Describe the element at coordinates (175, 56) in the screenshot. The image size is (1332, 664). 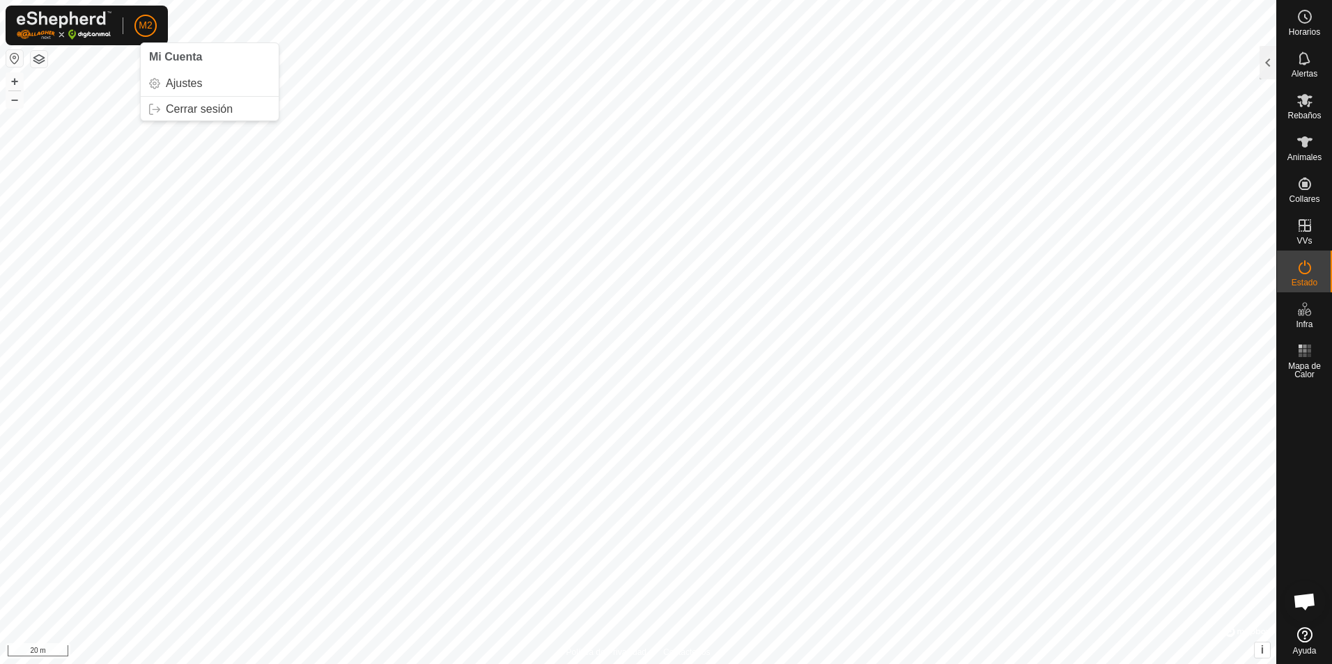
I see `span: Mi Cuenta` at that location.